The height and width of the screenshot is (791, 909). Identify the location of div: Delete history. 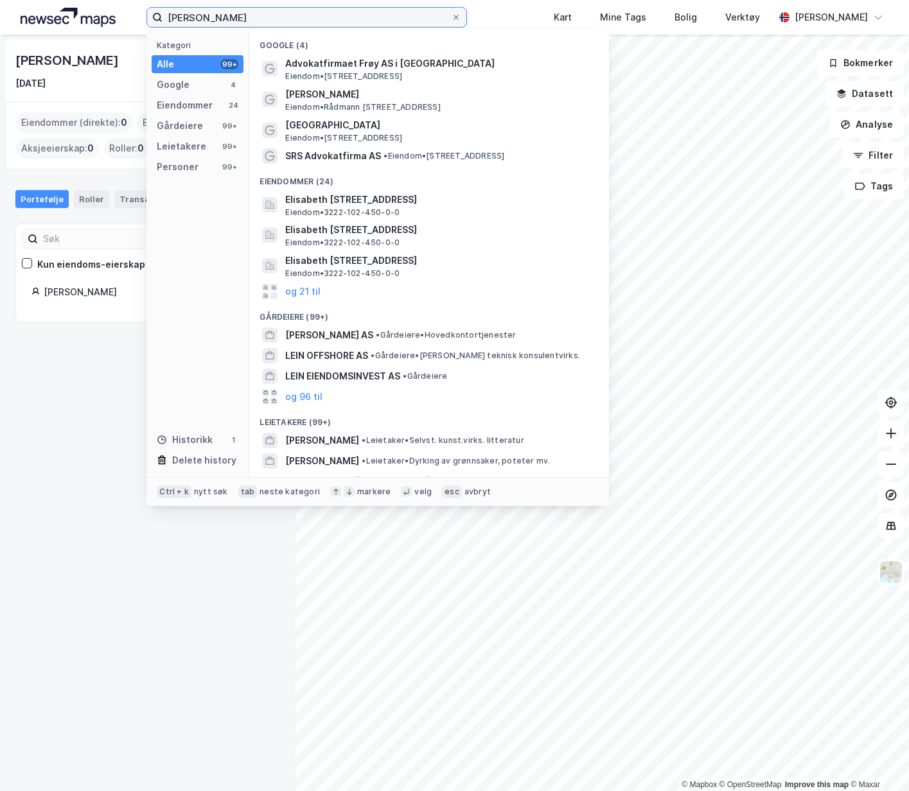
(204, 460).